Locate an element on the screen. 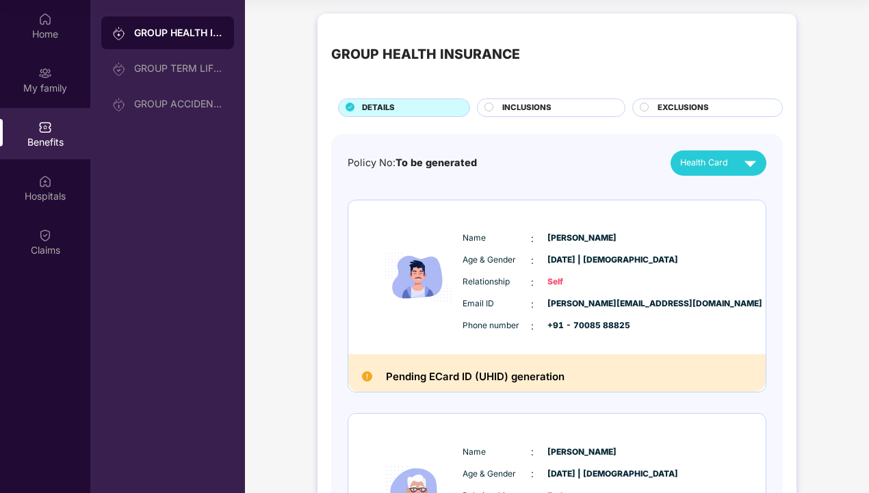 Image resolution: width=869 pixels, height=493 pixels. span: +91 - 70085 88825 is located at coordinates (581, 326).